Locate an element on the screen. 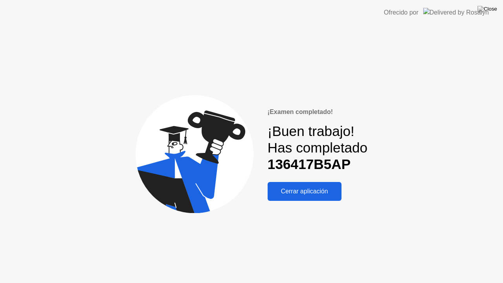  img: Close is located at coordinates (487, 9).